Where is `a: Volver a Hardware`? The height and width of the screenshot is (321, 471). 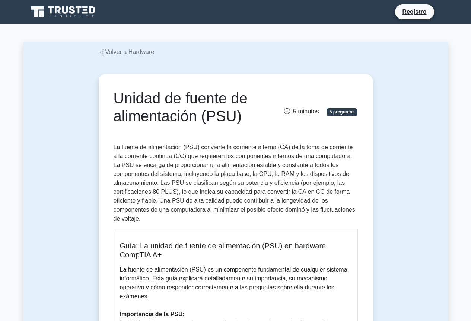
a: Volver a Hardware is located at coordinates (127, 52).